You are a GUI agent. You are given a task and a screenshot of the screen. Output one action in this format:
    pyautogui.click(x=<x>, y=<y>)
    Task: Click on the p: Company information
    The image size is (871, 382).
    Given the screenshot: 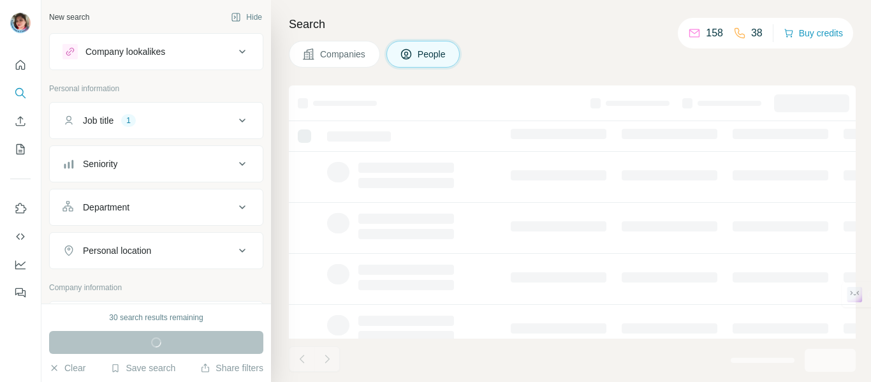 What is the action you would take?
    pyautogui.click(x=156, y=288)
    